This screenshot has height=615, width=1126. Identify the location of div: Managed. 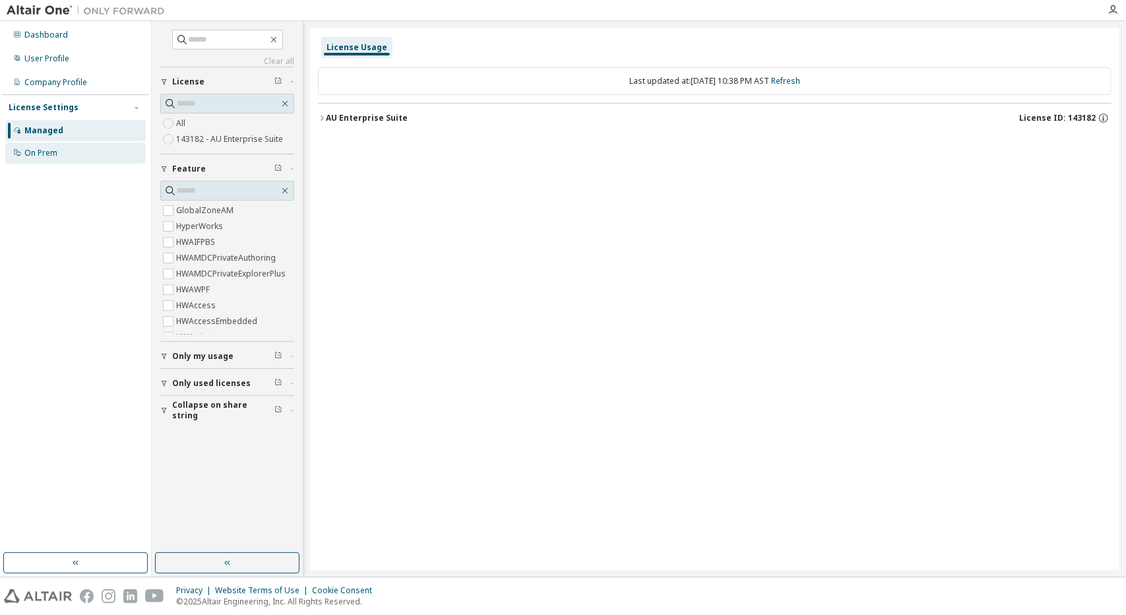
(44, 131).